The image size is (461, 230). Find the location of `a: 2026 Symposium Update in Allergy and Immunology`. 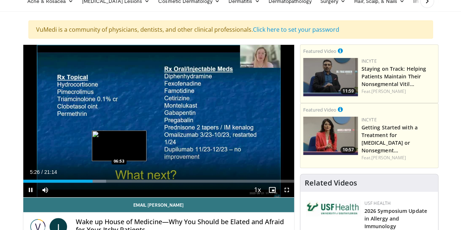

a: 2026 Symposium Update in Allergy and Immunology is located at coordinates (396, 218).